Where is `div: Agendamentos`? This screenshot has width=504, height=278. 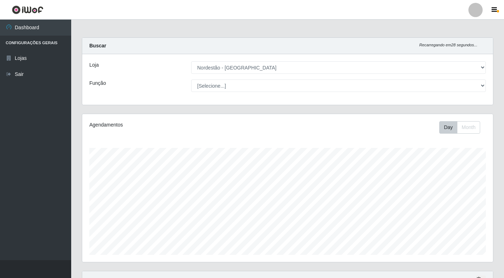
div: Agendamentos is located at coordinates (169, 125).